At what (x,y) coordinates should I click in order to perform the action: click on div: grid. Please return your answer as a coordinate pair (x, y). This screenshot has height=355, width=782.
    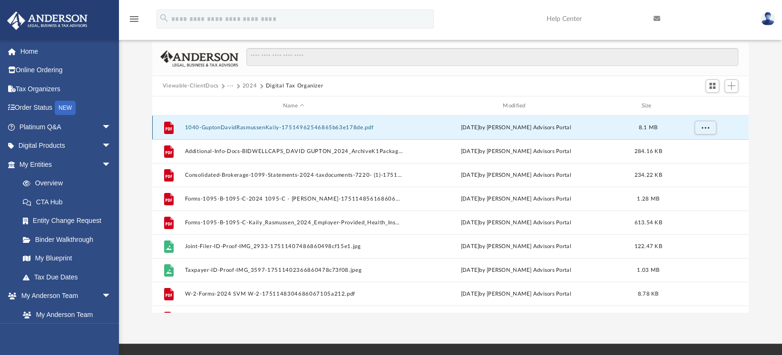
    Looking at the image, I should click on (450, 214).